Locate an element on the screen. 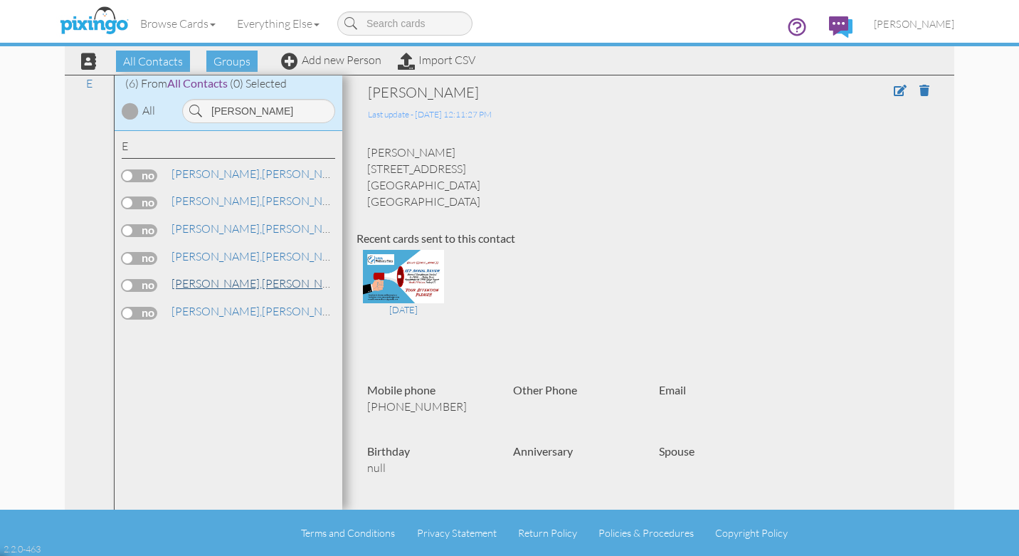 This screenshot has height=556, width=1019. strong: Mobile phone is located at coordinates (401, 389).